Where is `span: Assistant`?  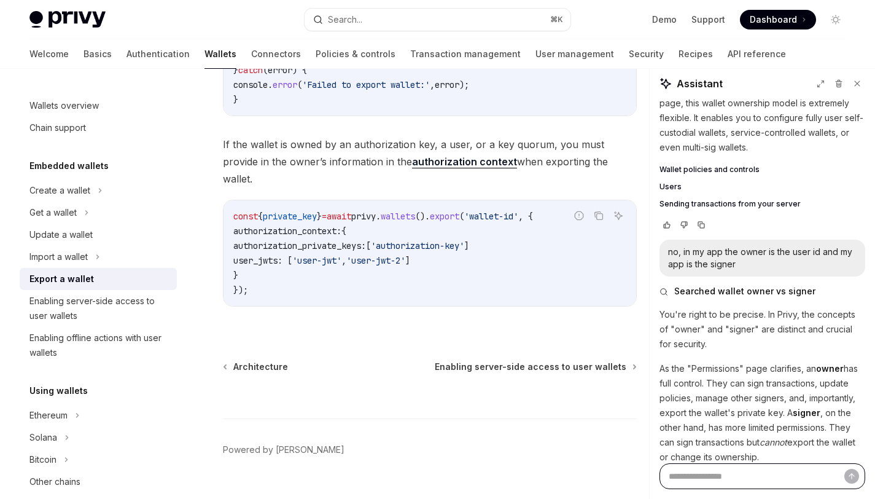 span: Assistant is located at coordinates (700, 84).